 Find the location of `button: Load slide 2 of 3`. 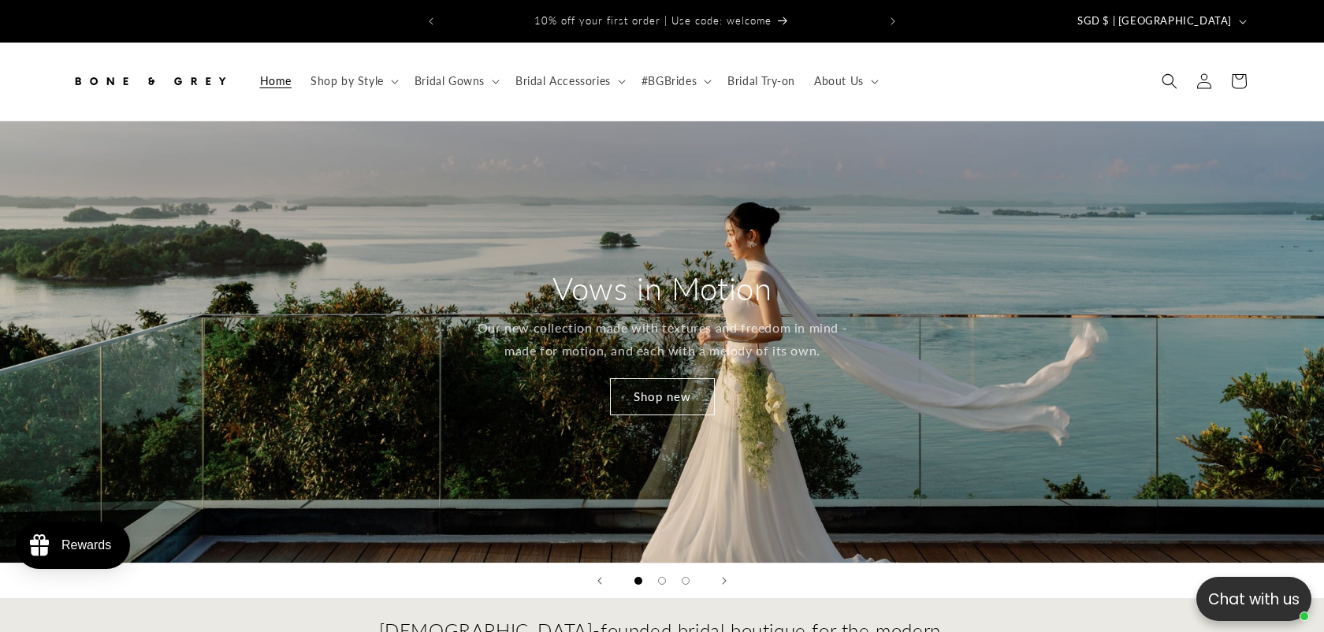

button: Load slide 2 of 3 is located at coordinates (662, 581).